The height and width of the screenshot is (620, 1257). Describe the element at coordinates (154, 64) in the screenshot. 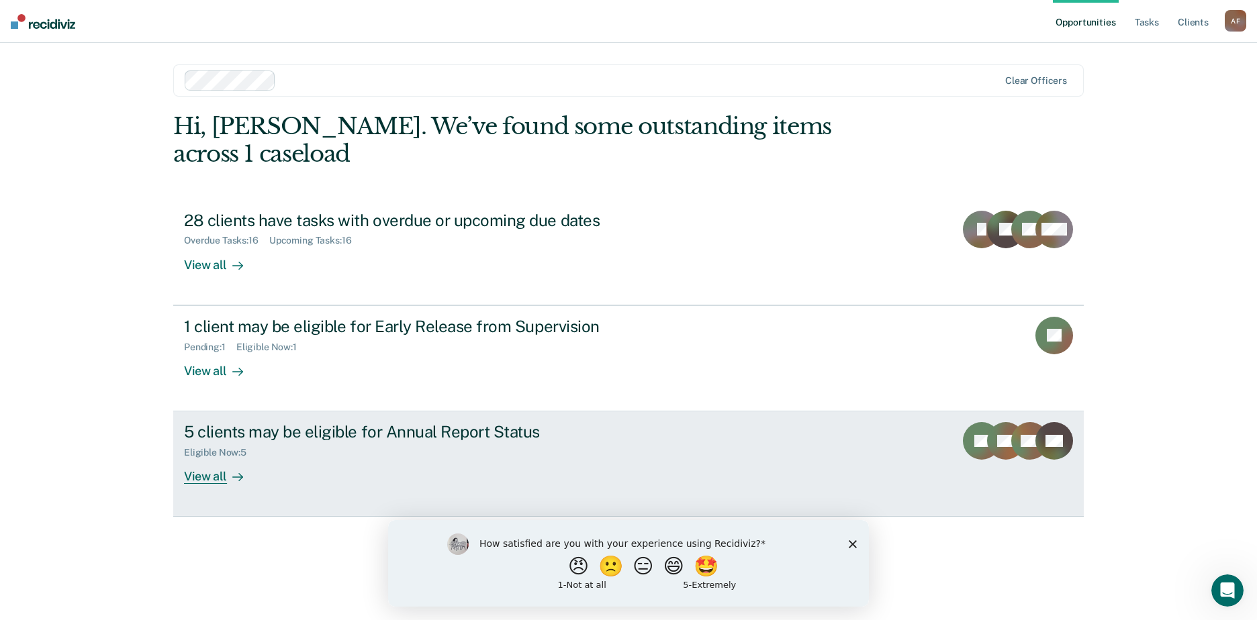

I see `div: 1 - Not at all` at that location.